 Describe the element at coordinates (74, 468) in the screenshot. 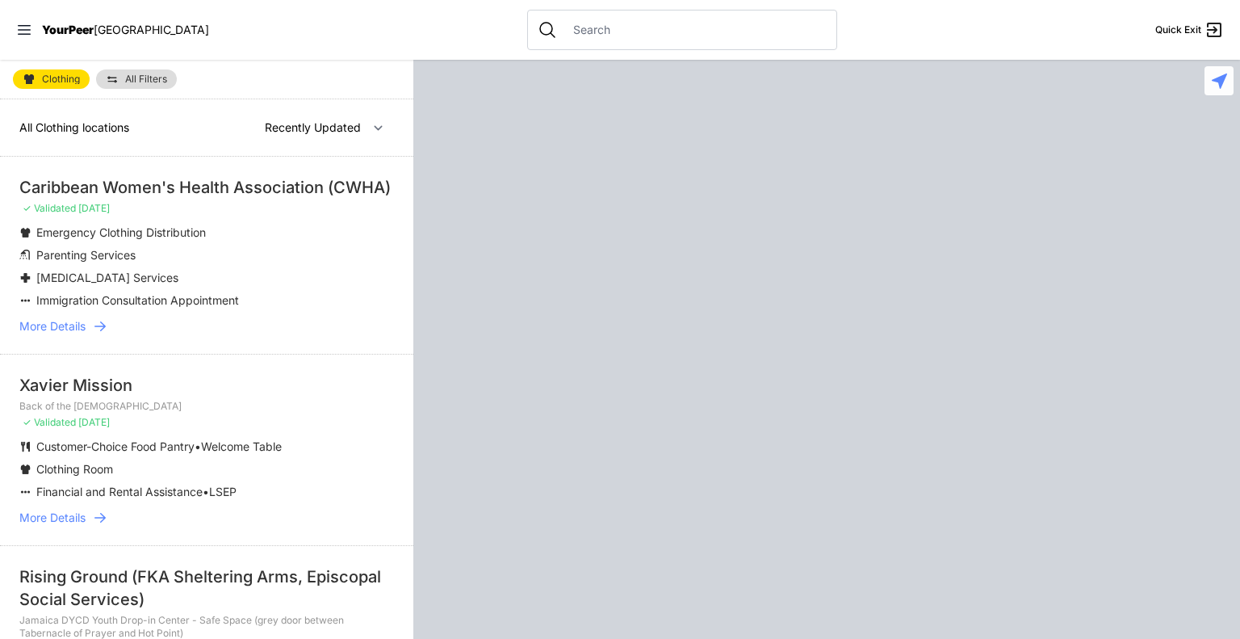

I see `span: Clothing Room` at that location.